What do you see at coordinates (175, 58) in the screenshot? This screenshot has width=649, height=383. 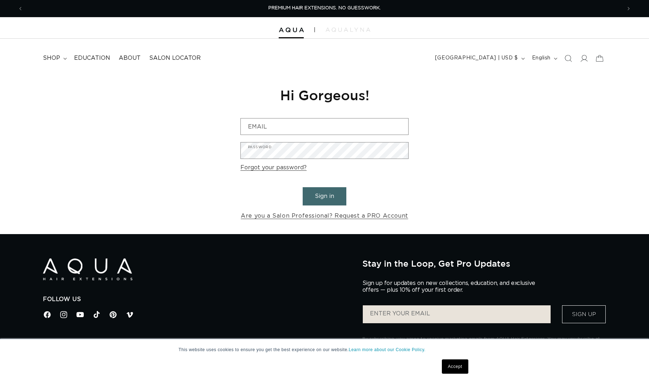 I see `a: Salon Locator` at bounding box center [175, 58].